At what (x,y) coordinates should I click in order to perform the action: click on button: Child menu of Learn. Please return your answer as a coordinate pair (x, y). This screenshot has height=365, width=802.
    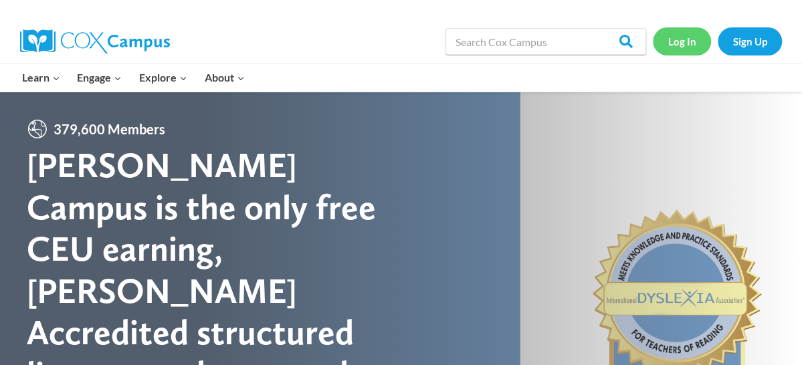
    Looking at the image, I should click on (41, 78).